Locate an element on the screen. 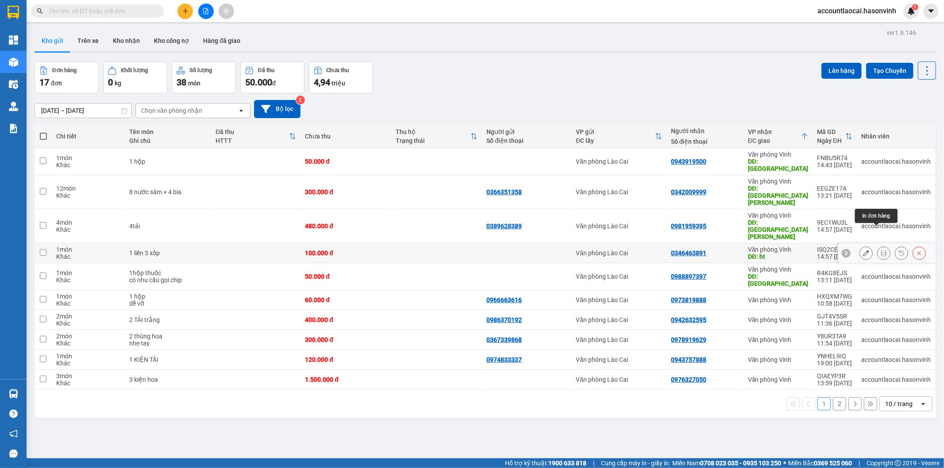 The height and width of the screenshot is (468, 944). span: 0 is located at coordinates (110, 82).